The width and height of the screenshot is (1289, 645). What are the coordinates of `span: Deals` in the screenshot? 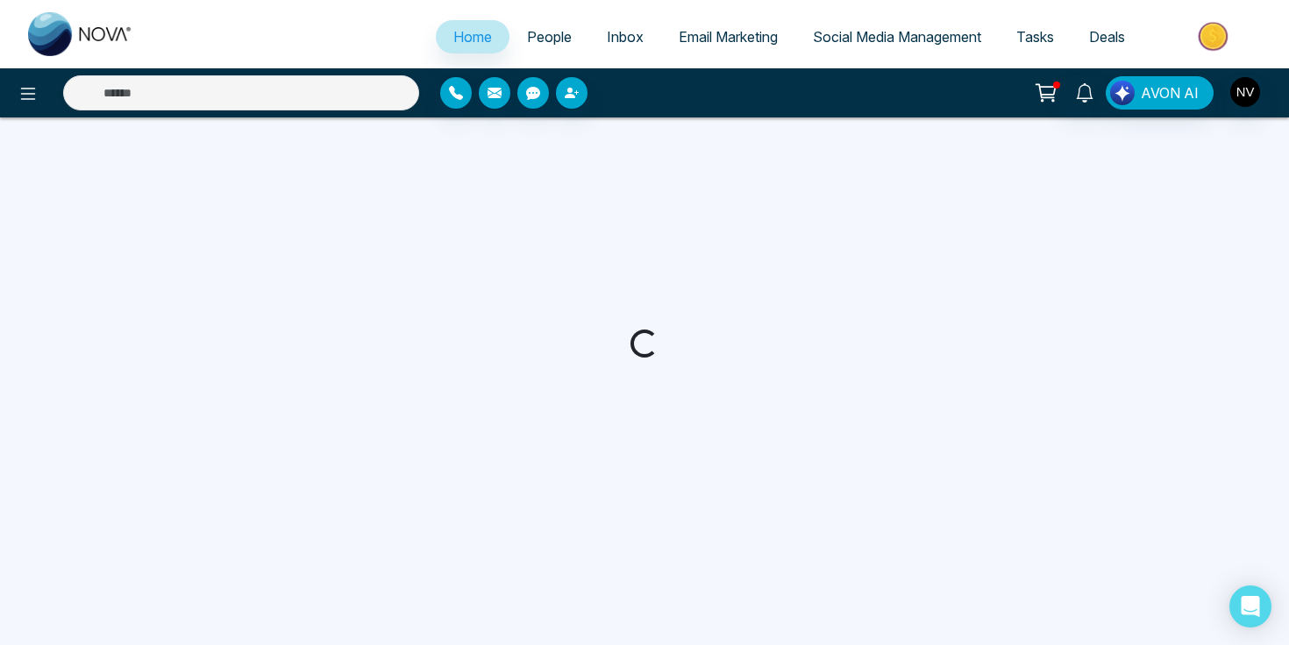 It's located at (1106, 37).